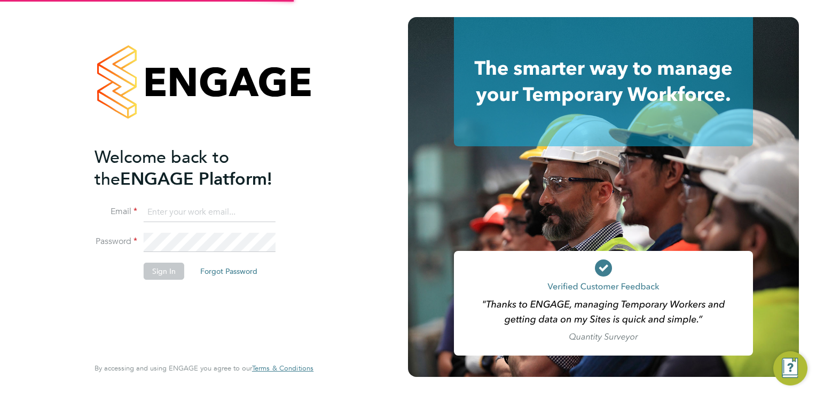  I want to click on a: Terms & Conditions, so click(282, 368).